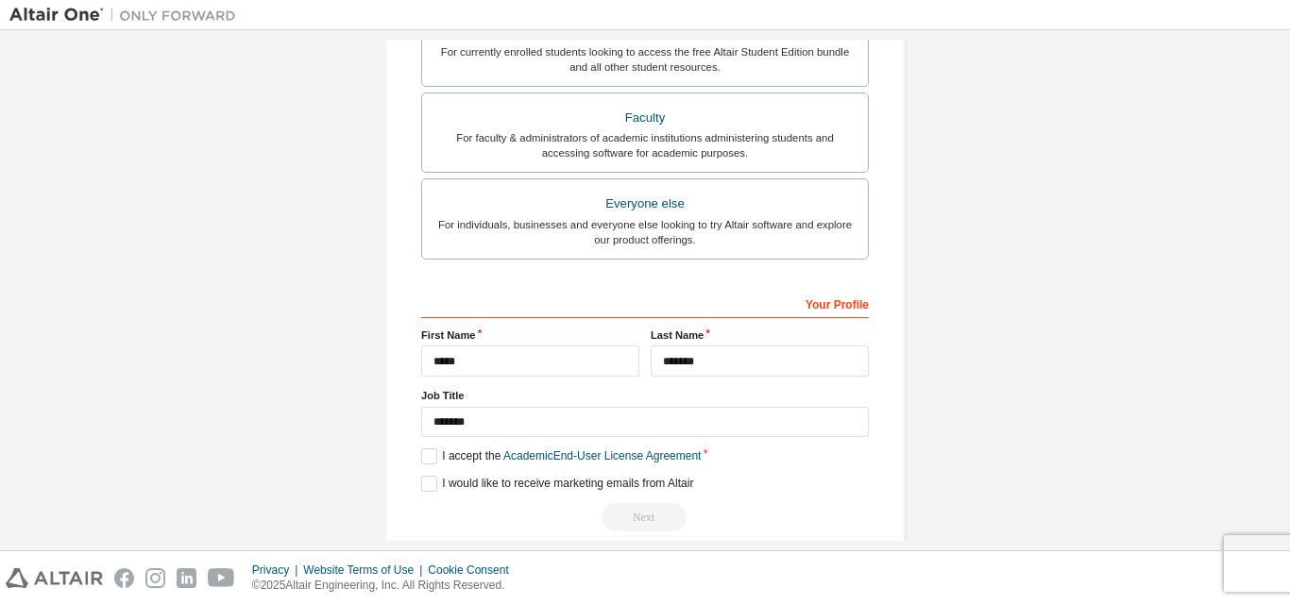 Image resolution: width=1290 pixels, height=605 pixels. What do you see at coordinates (221, 578) in the screenshot?
I see `img: youtube.svg` at bounding box center [221, 578].